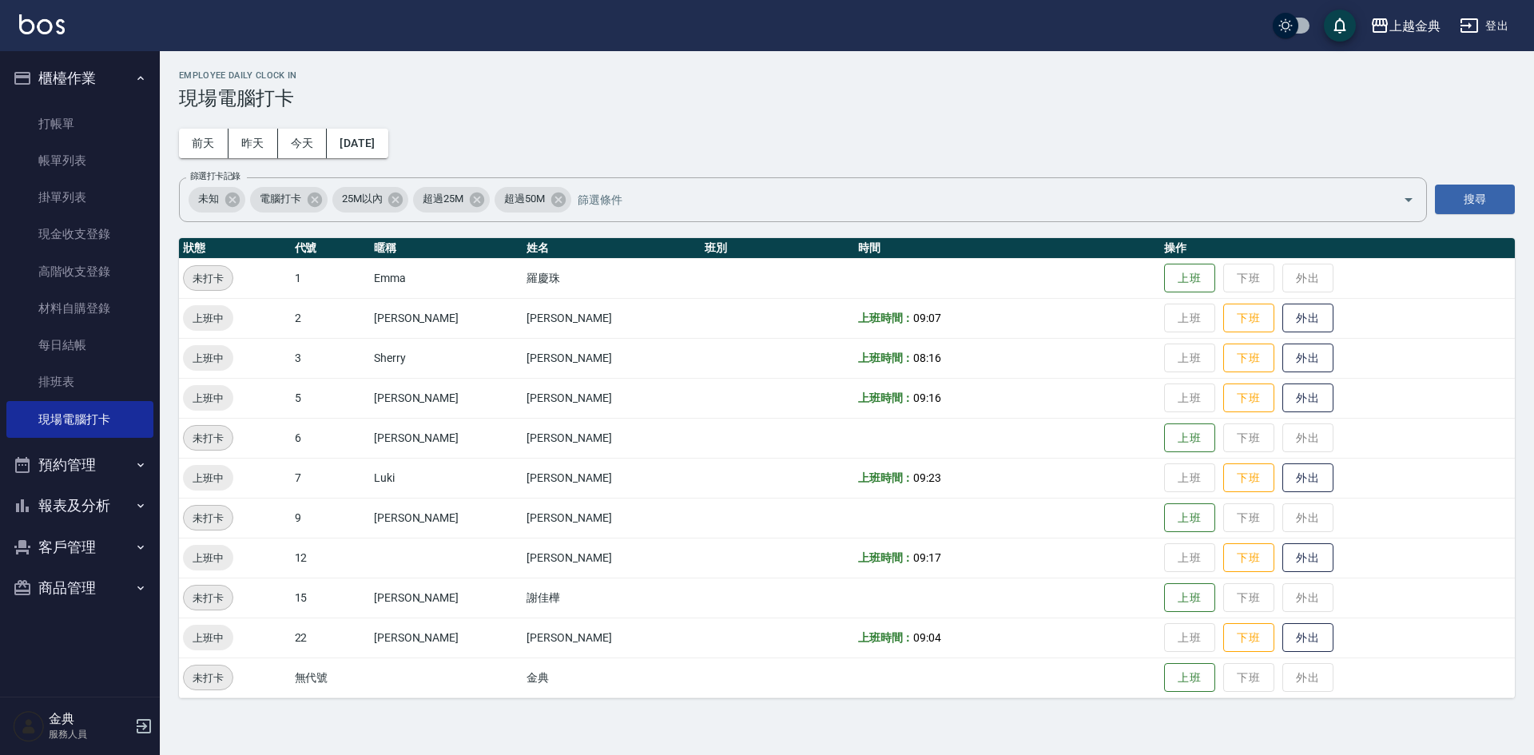  Describe the element at coordinates (42, 24) in the screenshot. I see `img: Logo` at that location.